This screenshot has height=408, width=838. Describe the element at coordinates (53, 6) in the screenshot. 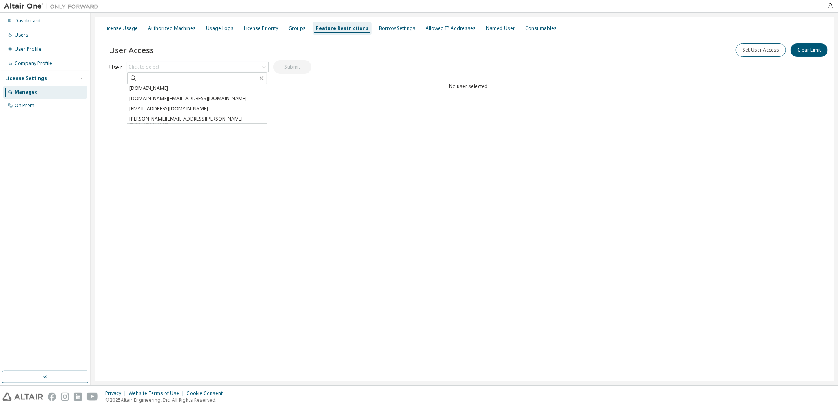

I see `img: Altair One` at that location.